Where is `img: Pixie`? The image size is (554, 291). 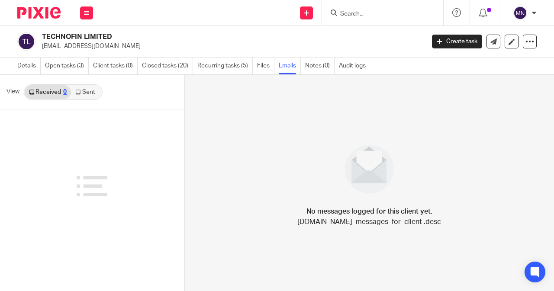 img: Pixie is located at coordinates (39, 13).